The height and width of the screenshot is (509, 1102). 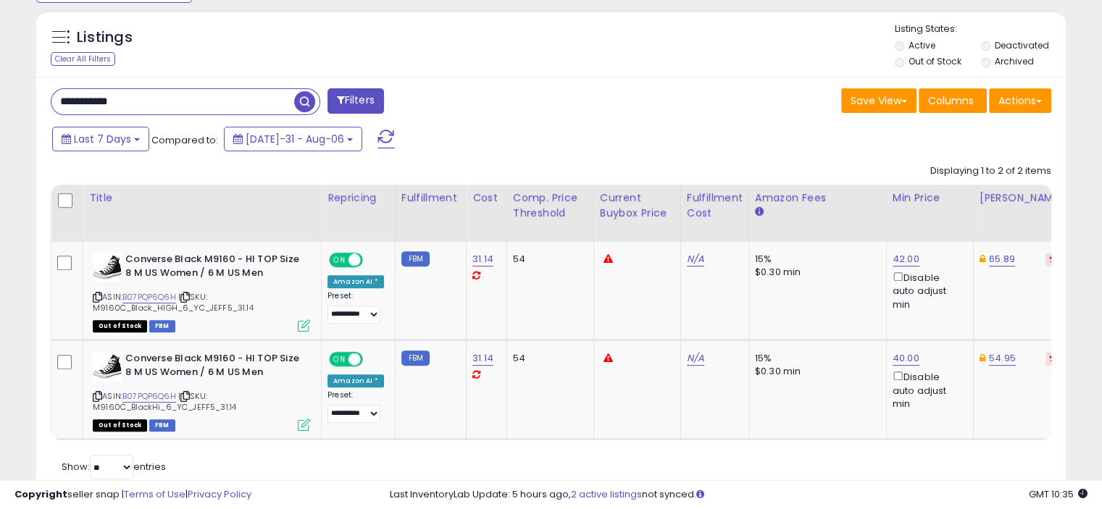 I want to click on div: Min Price, so click(x=929, y=198).